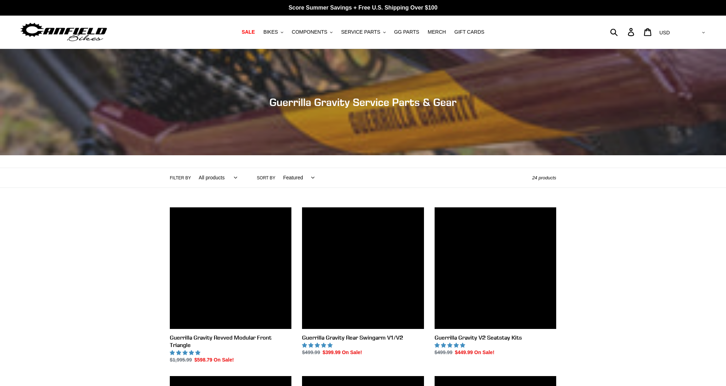 This screenshot has width=726, height=386. Describe the element at coordinates (363, 32) in the screenshot. I see `button: SERVICE PARTS` at that location.